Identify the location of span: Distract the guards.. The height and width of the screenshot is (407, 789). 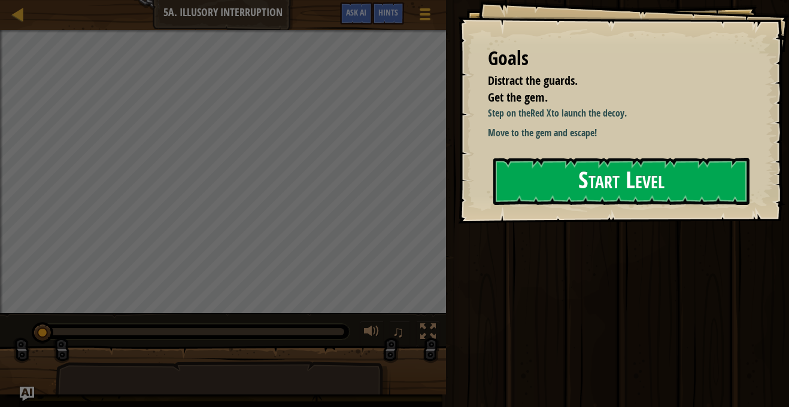
(533, 80).